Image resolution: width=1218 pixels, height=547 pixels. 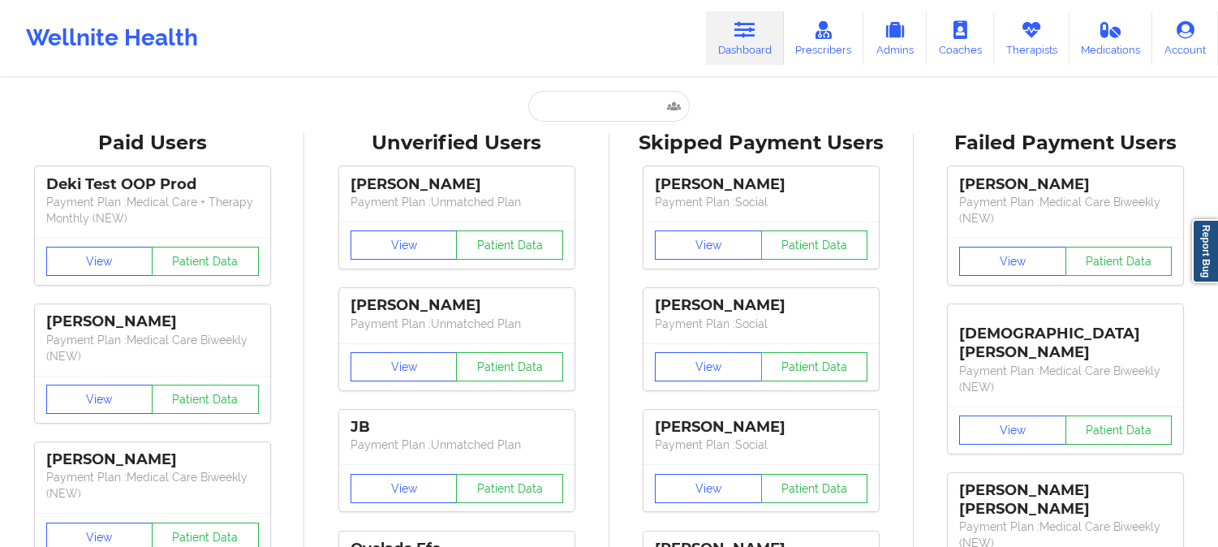 I want to click on a: Medications, so click(x=1111, y=38).